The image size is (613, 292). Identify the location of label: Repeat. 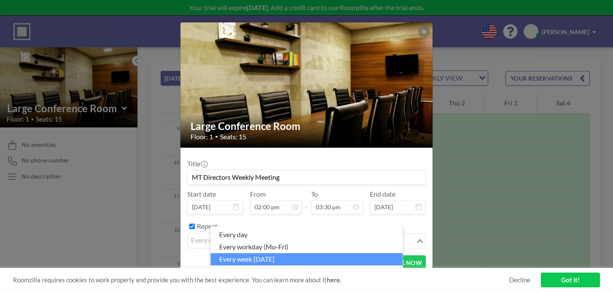
(207, 226).